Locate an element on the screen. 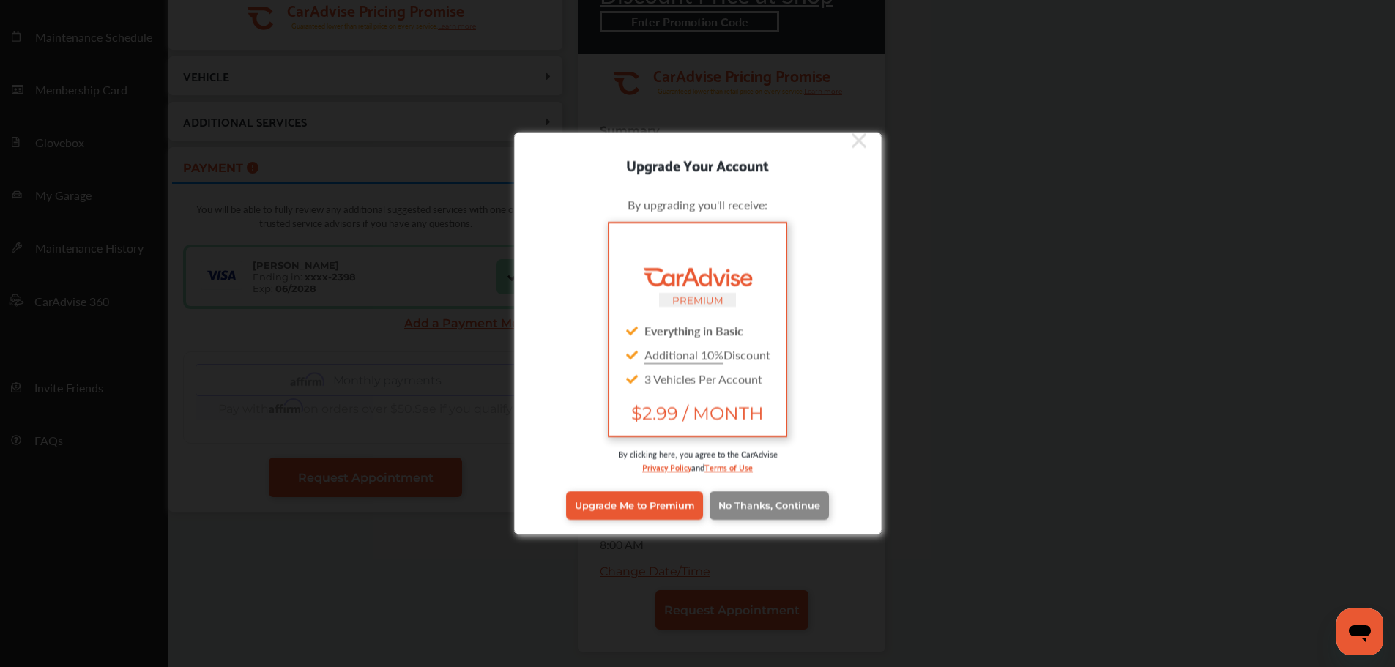 The width and height of the screenshot is (1395, 667). span: Discount is located at coordinates (708, 354).